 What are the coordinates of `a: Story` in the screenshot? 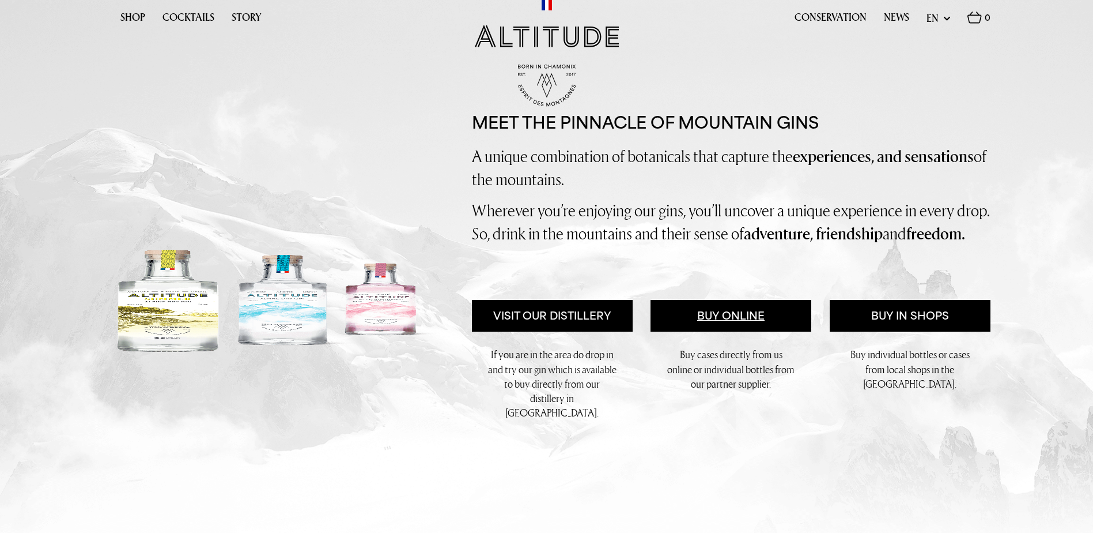 It's located at (247, 20).